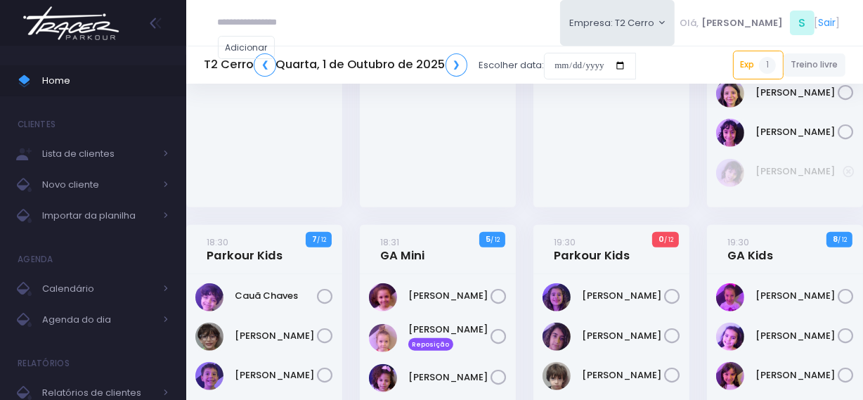 This screenshot has height=400, width=863. What do you see at coordinates (314, 239) in the screenshot?
I see `strong: 7` at bounding box center [314, 239].